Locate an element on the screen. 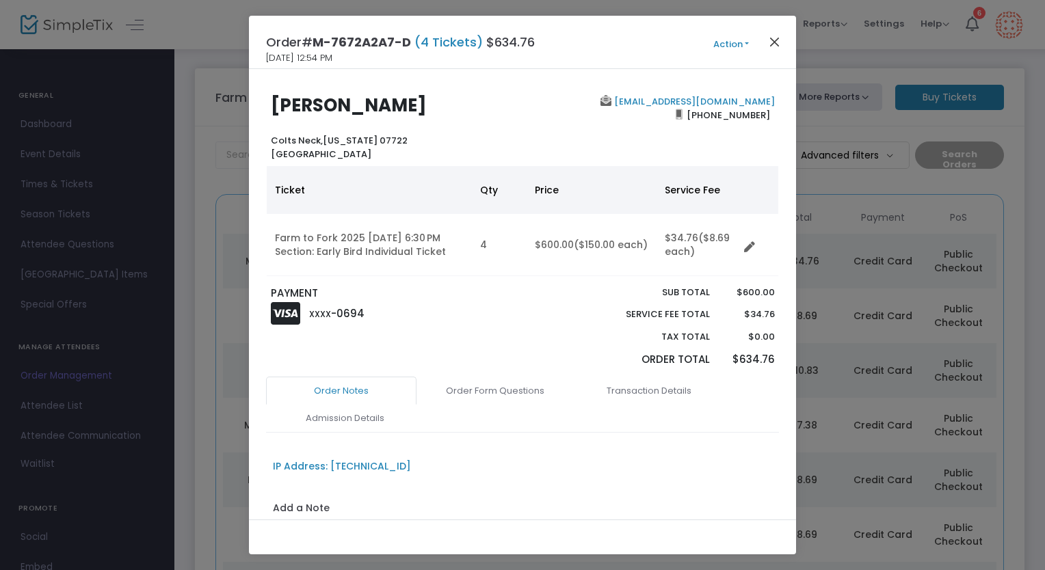  a: Admission Details is located at coordinates (345, 418).